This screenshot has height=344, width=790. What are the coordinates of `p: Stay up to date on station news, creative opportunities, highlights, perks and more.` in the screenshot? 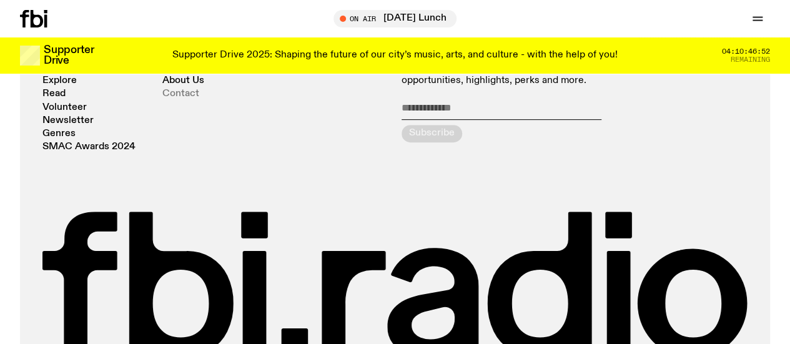 It's located at (514, 75).